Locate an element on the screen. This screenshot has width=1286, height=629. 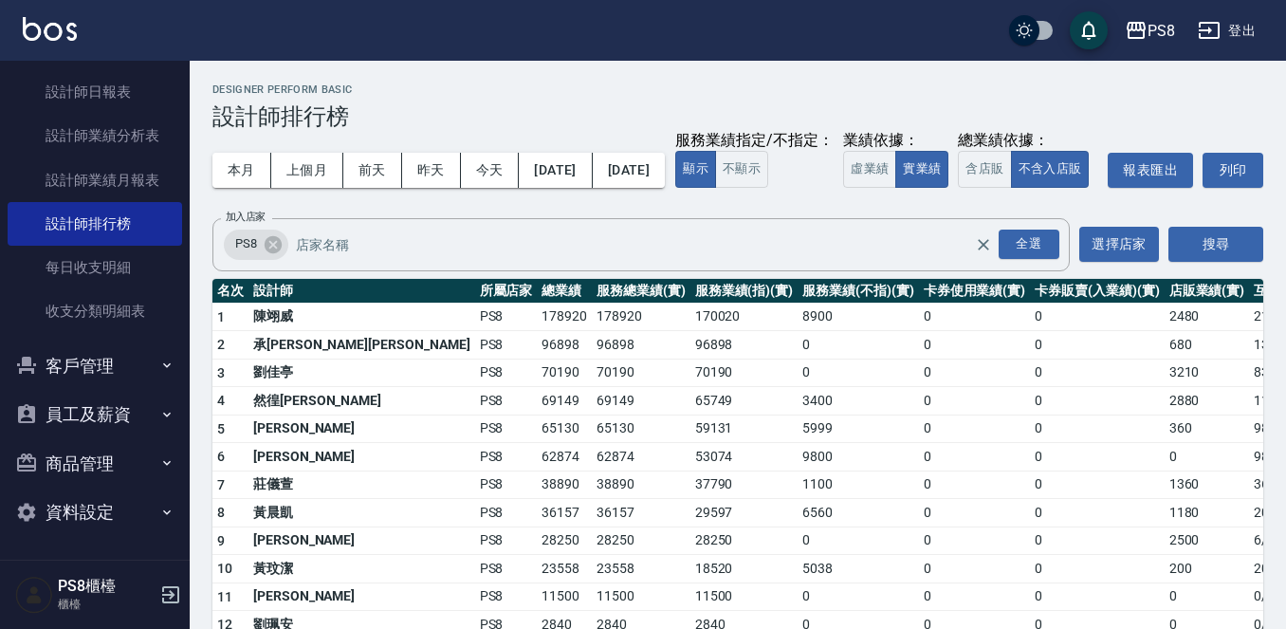
button: 昨天 is located at coordinates (431, 170).